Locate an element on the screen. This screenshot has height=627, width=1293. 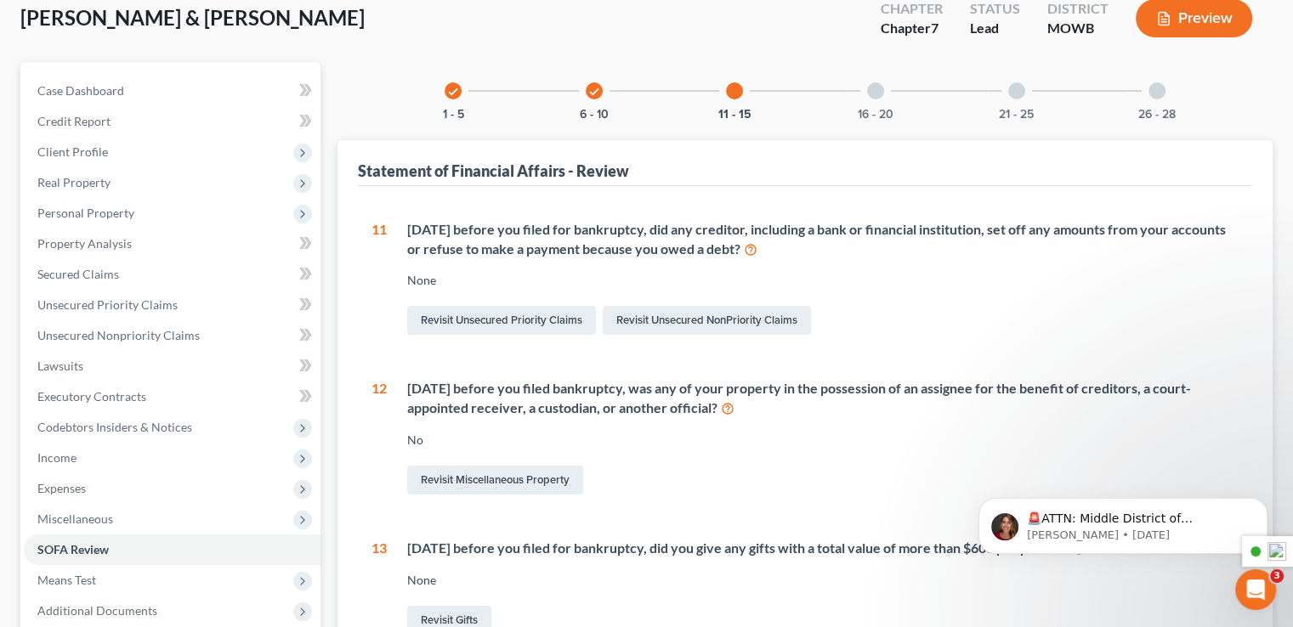
div: 12 is located at coordinates (379, 439).